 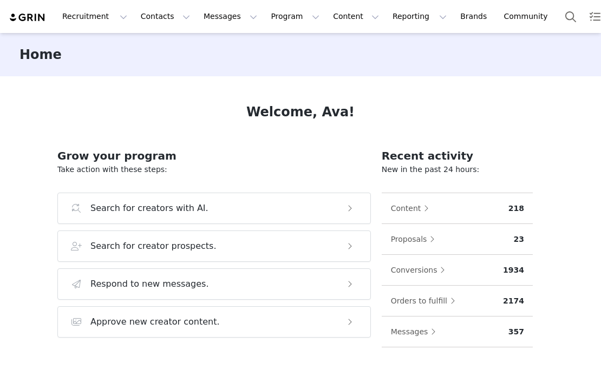 What do you see at coordinates (516, 332) in the screenshot?
I see `p: 357` at bounding box center [516, 332].